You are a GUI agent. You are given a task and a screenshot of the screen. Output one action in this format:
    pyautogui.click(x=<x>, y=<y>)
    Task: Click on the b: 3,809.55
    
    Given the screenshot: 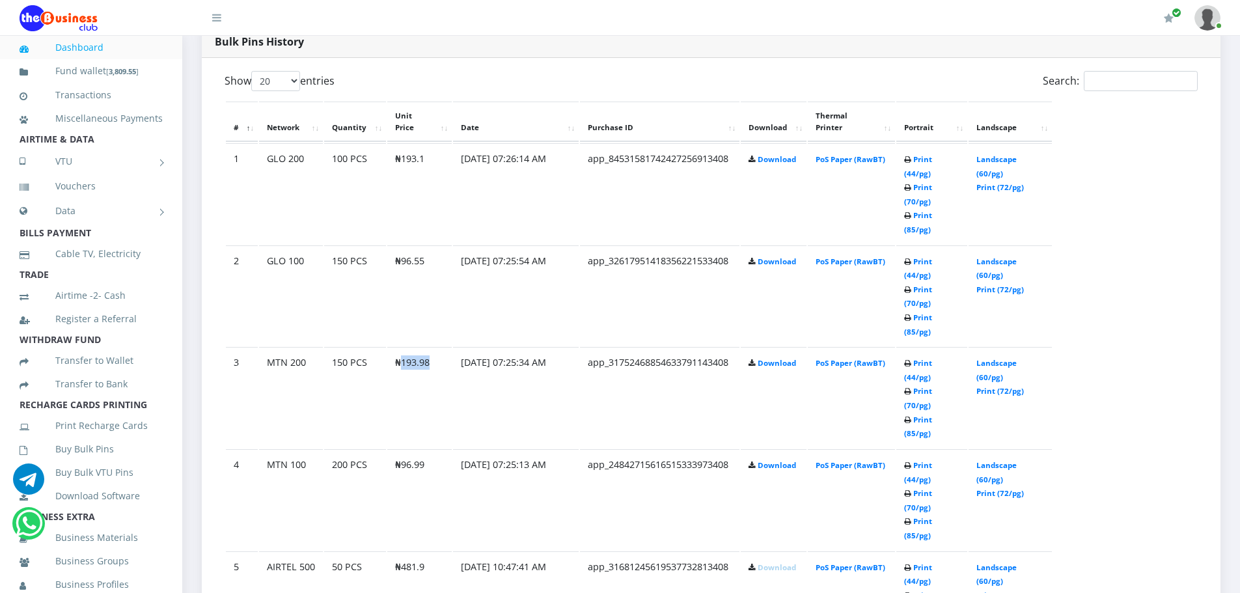 What is the action you would take?
    pyautogui.click(x=122, y=71)
    